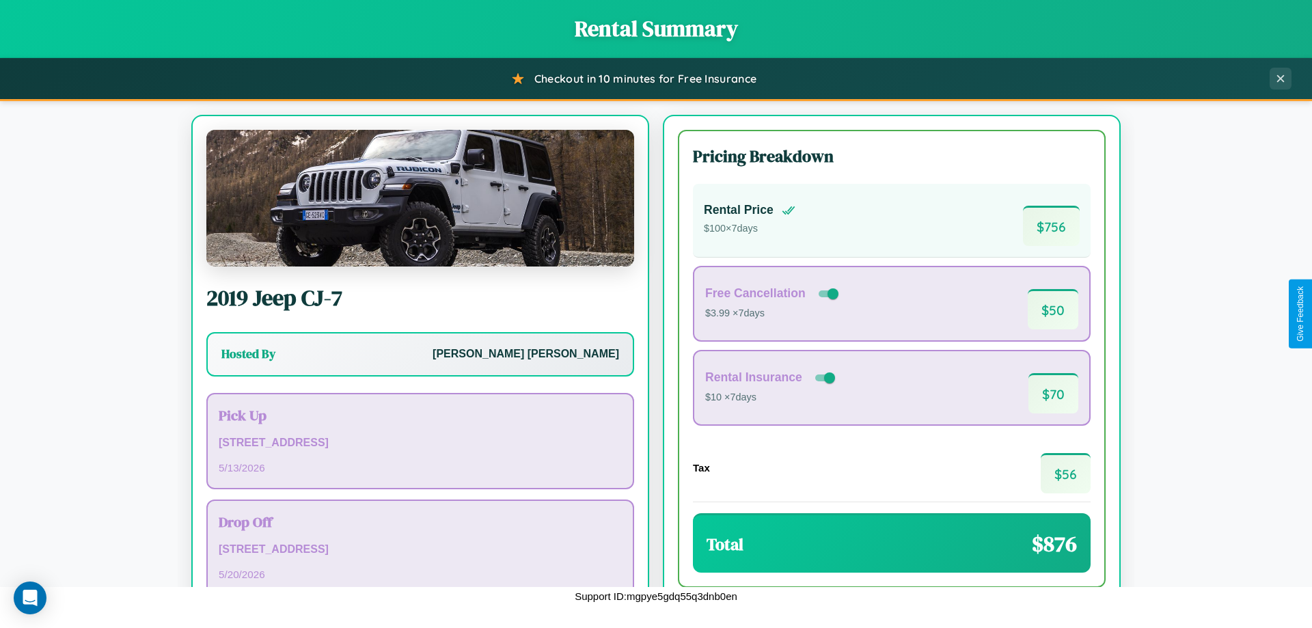 The width and height of the screenshot is (1312, 628). What do you see at coordinates (1054, 544) in the screenshot?
I see `span: $ 876` at bounding box center [1054, 544].